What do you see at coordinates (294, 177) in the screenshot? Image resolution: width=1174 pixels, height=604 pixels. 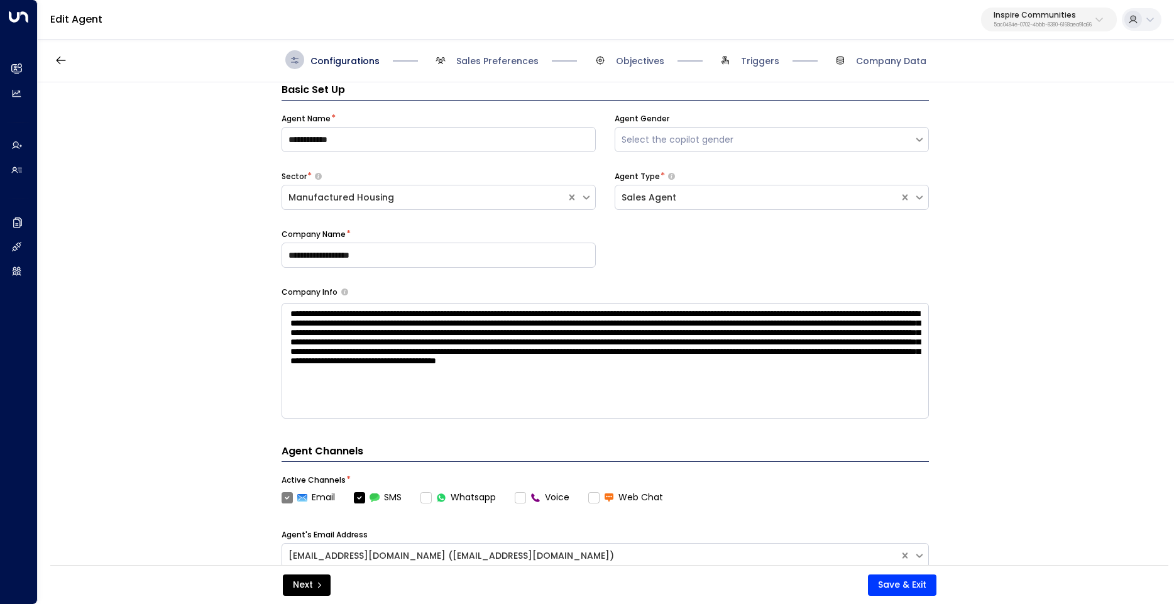 I see `label: Sector` at bounding box center [294, 177].